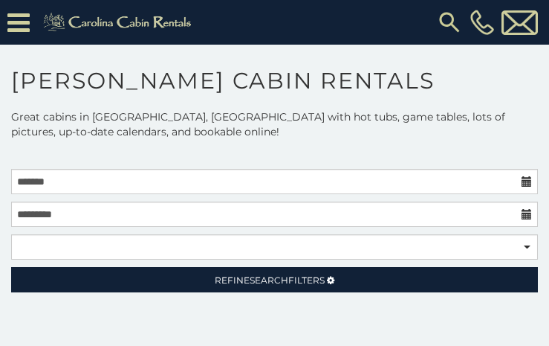 This screenshot has height=346, width=549. I want to click on span: Search, so click(269, 279).